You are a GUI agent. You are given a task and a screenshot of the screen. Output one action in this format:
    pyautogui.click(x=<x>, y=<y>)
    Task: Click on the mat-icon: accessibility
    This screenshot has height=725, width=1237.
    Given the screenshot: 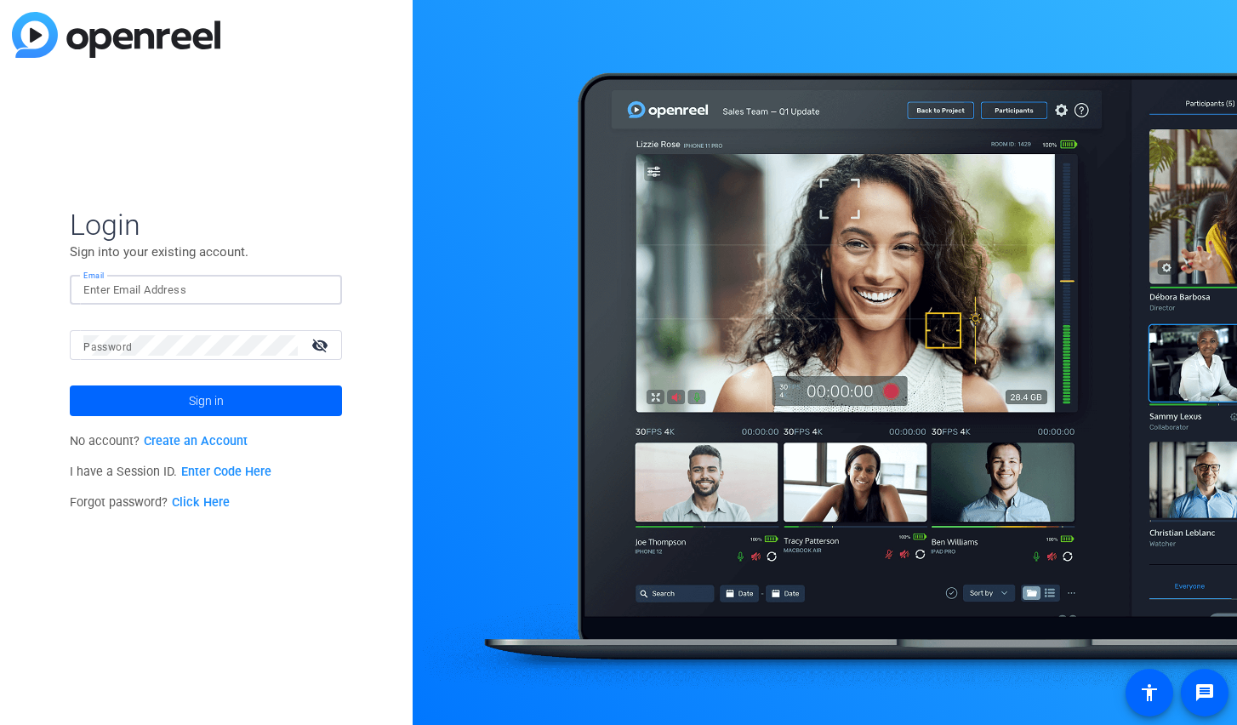 What is the action you would take?
    pyautogui.click(x=1149, y=692)
    